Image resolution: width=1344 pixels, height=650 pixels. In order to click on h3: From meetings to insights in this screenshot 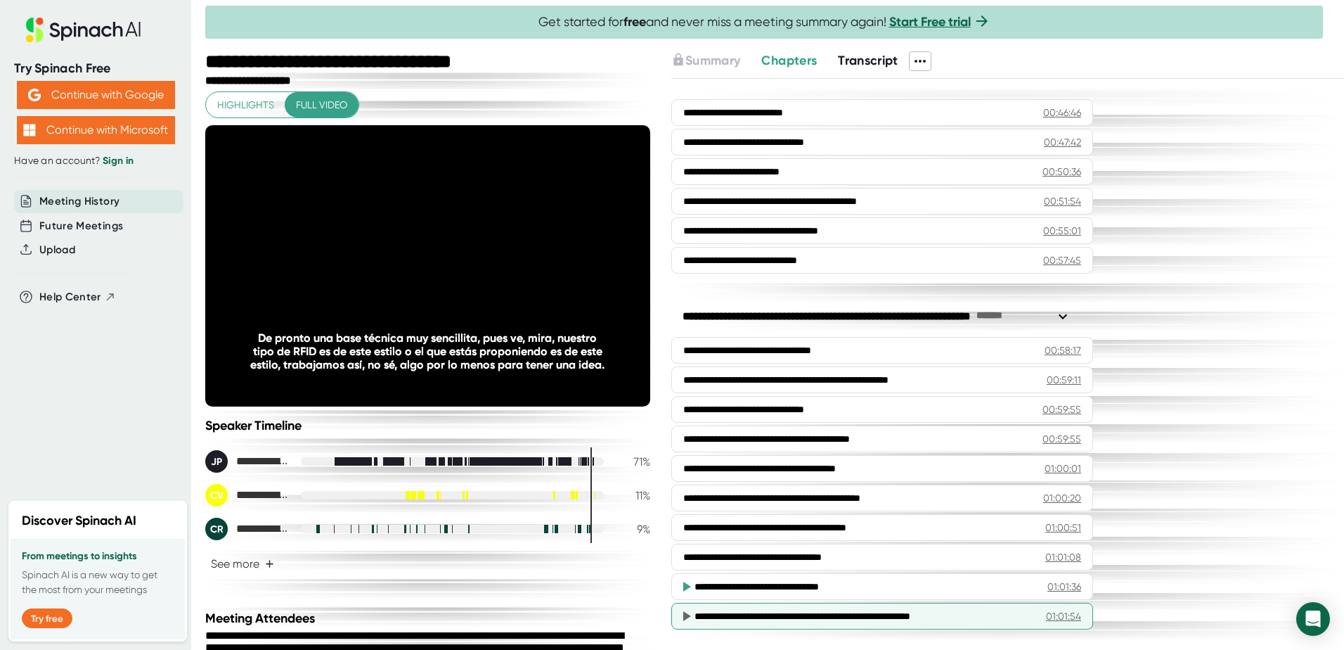, I will do `click(98, 556)`.